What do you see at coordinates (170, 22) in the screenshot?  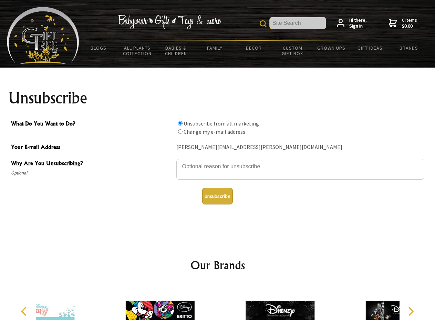 I see `img: Babywear - Gifts - Toys & more` at bounding box center [170, 22].